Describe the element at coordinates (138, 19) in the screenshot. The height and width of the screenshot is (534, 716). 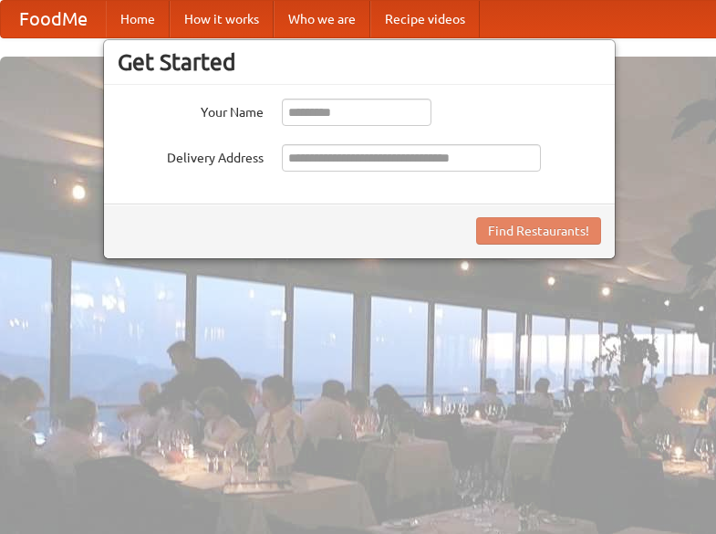
I see `a: Home` at that location.